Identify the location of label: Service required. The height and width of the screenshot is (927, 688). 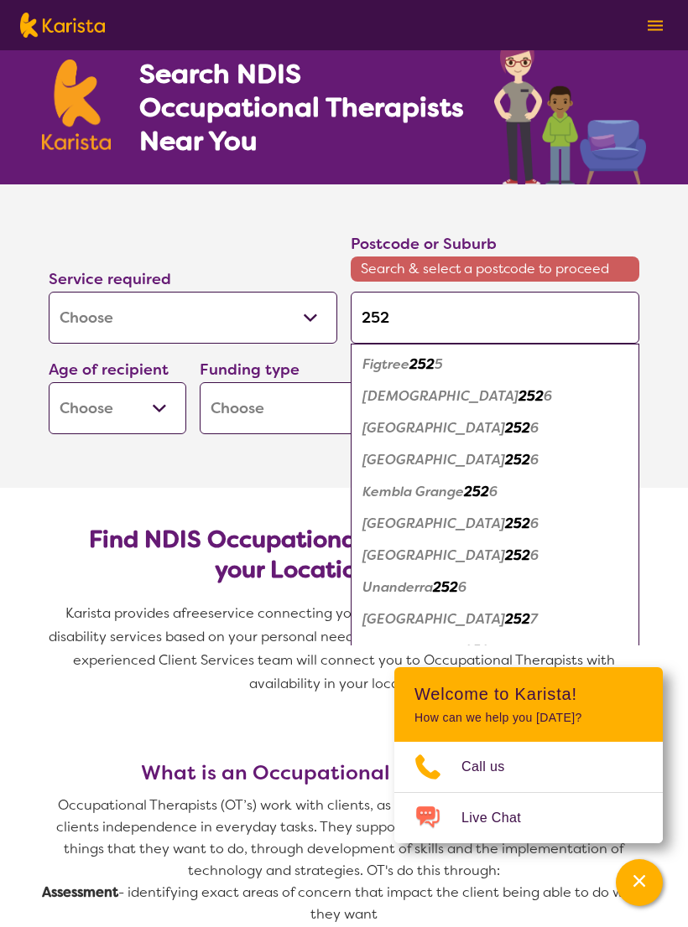
(110, 279).